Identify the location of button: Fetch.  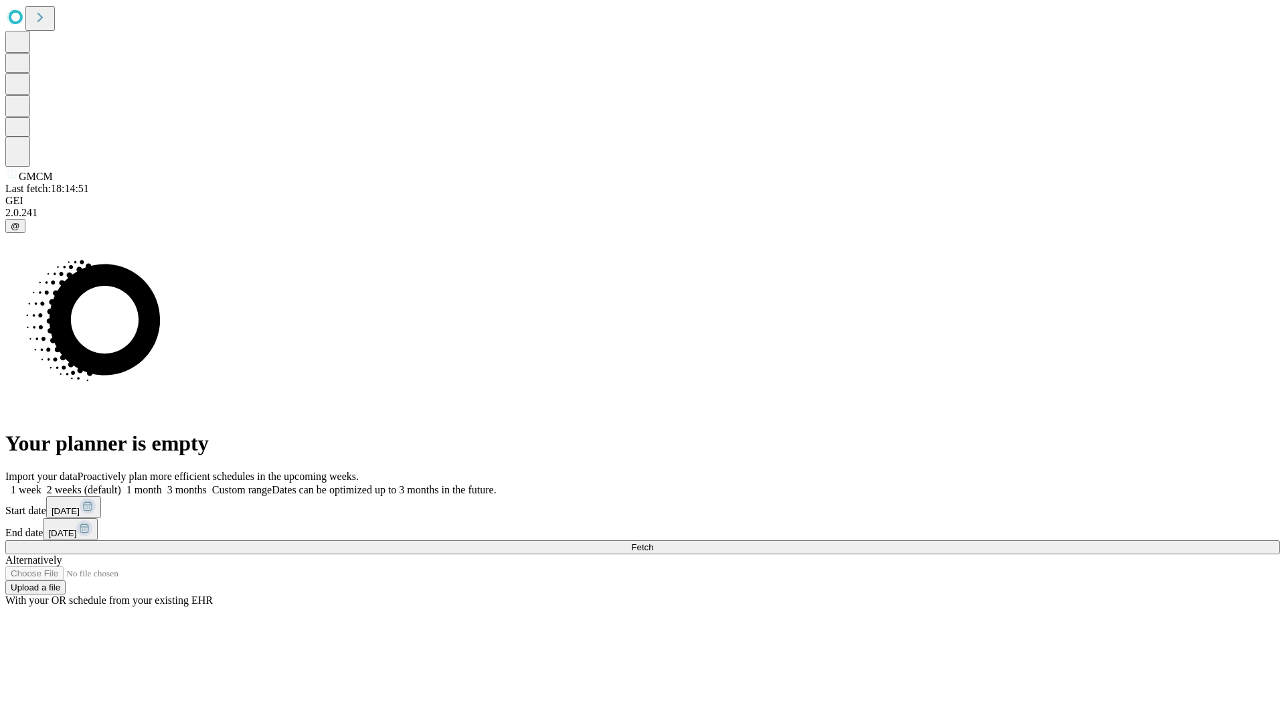
(642, 547).